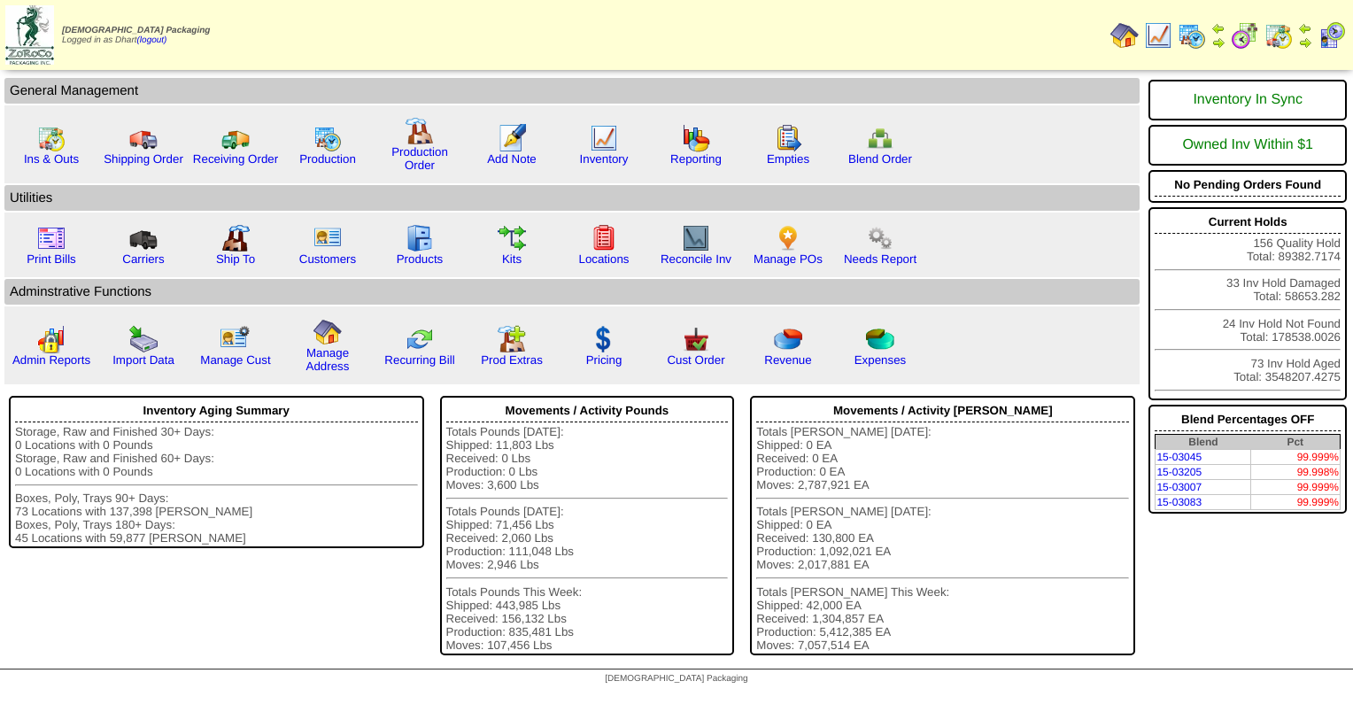 Image resolution: width=1353 pixels, height=712 pixels. Describe the element at coordinates (604, 238) in the screenshot. I see `img: locations.gif` at that location.